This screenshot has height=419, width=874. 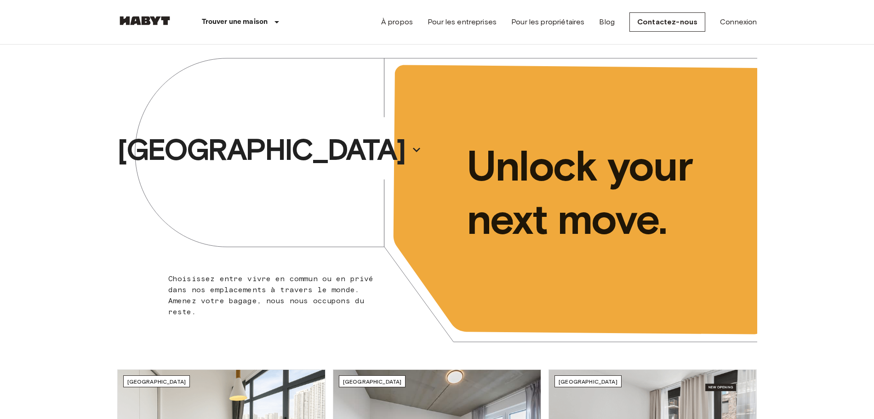 What do you see at coordinates (462, 22) in the screenshot?
I see `a: Pour les entreprises` at bounding box center [462, 22].